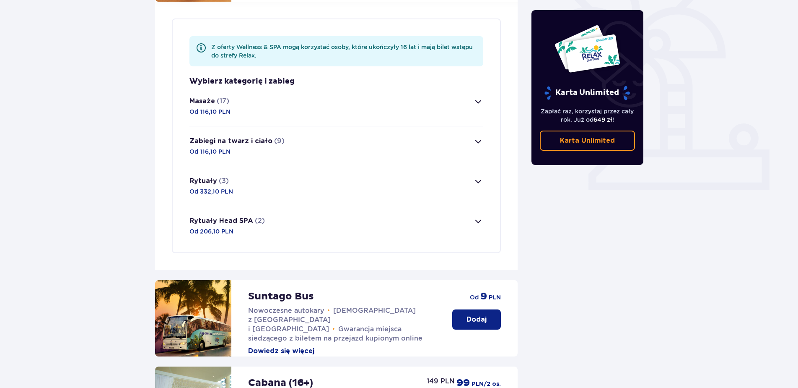 The height and width of the screenshot is (388, 798). Describe the element at coordinates (193, 318) in the screenshot. I see `img: attraction` at that location.